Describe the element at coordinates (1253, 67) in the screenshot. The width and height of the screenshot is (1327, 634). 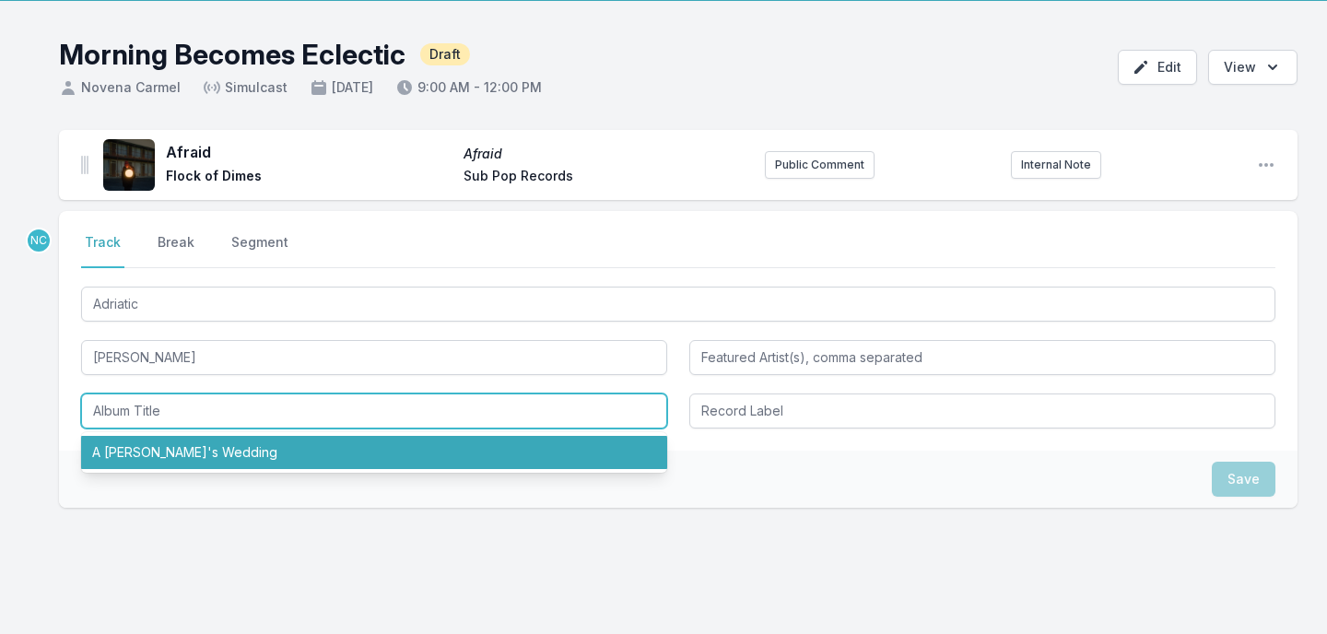
I see `button: Open options` at that location.